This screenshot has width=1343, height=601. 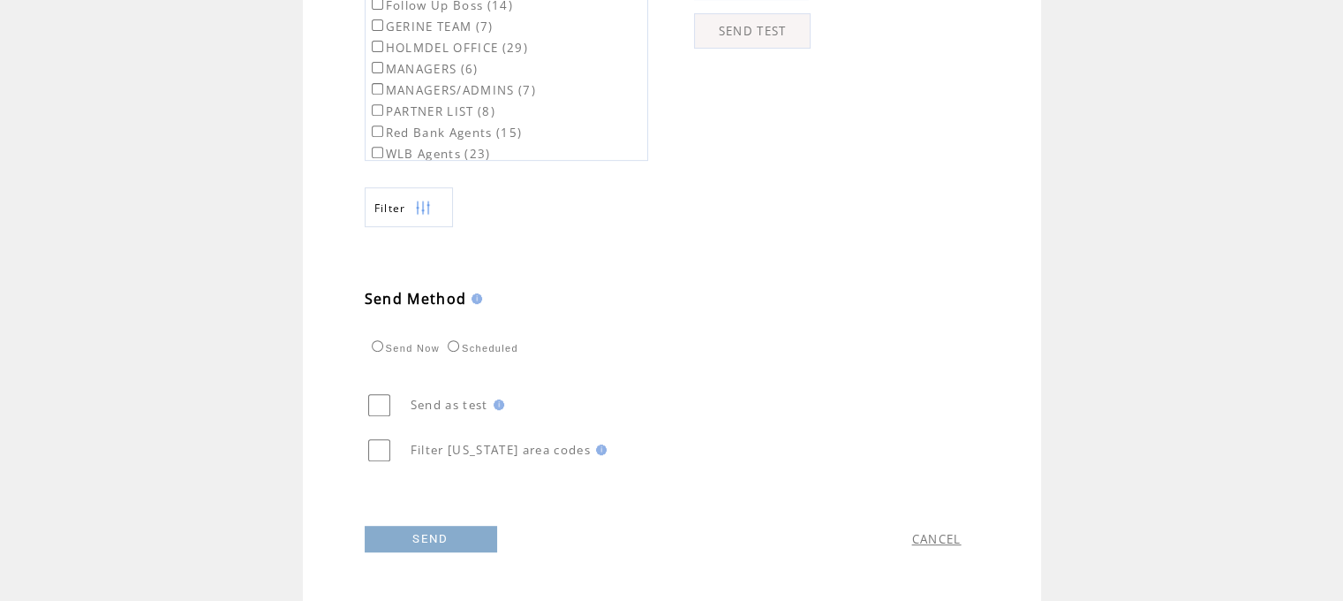 What do you see at coordinates (480, 348) in the screenshot?
I see `label: Scheduled` at bounding box center [480, 348].